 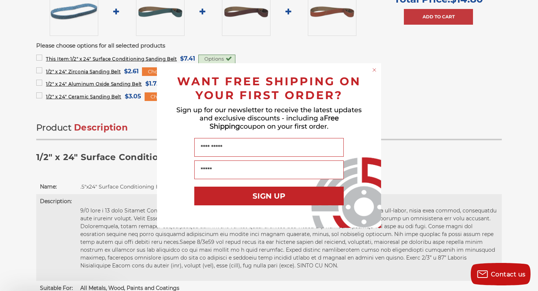 I want to click on span: Sign up for our newsletter to receive the latest updates and exclusive discounts - including a co..., so click(x=269, y=118).